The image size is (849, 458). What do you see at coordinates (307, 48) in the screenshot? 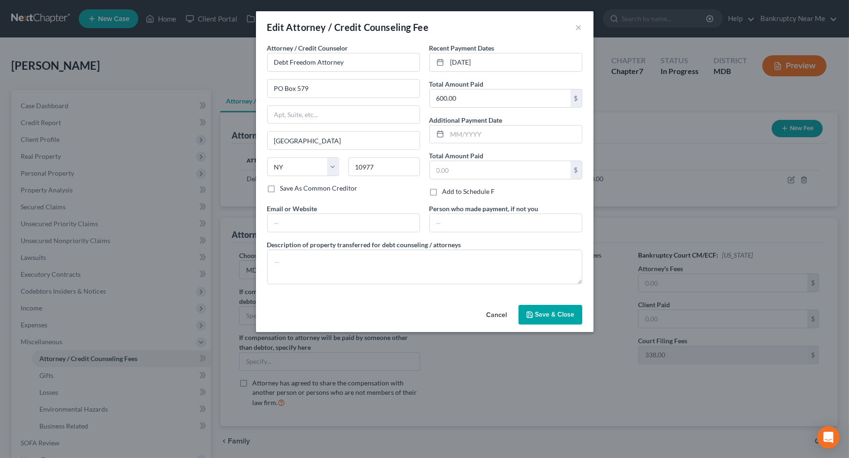
I see `span: Attorney / Credit Counselor` at bounding box center [307, 48].